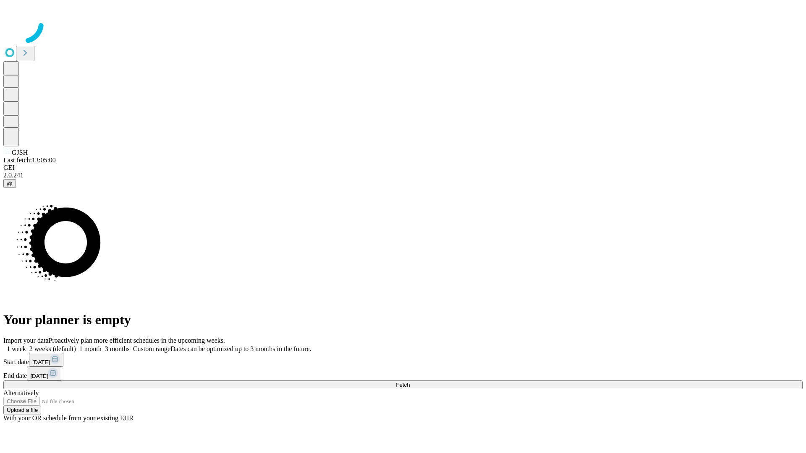 This screenshot has height=453, width=806. I want to click on div: GEI, so click(403, 168).